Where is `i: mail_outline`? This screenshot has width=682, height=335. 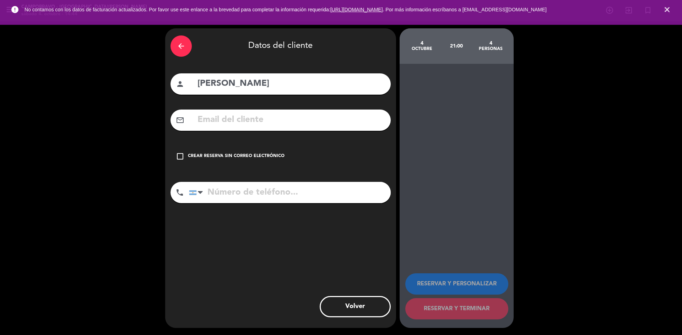 i: mail_outline is located at coordinates (180, 120).